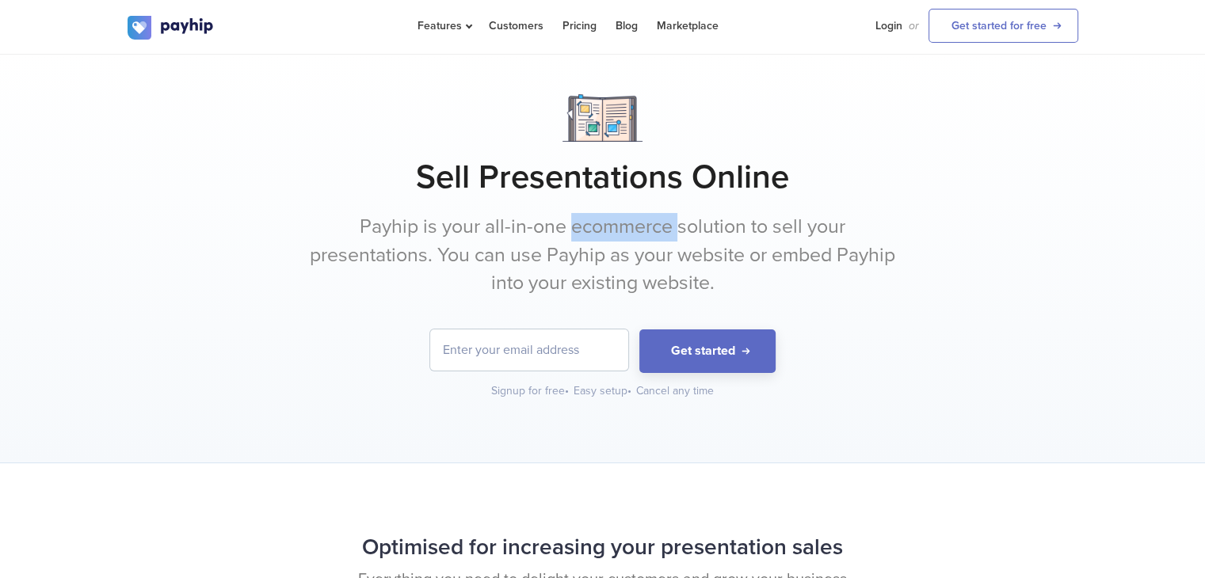 The image size is (1205, 578). What do you see at coordinates (603, 391) in the screenshot?
I see `div: Easy setup` at bounding box center [603, 391].